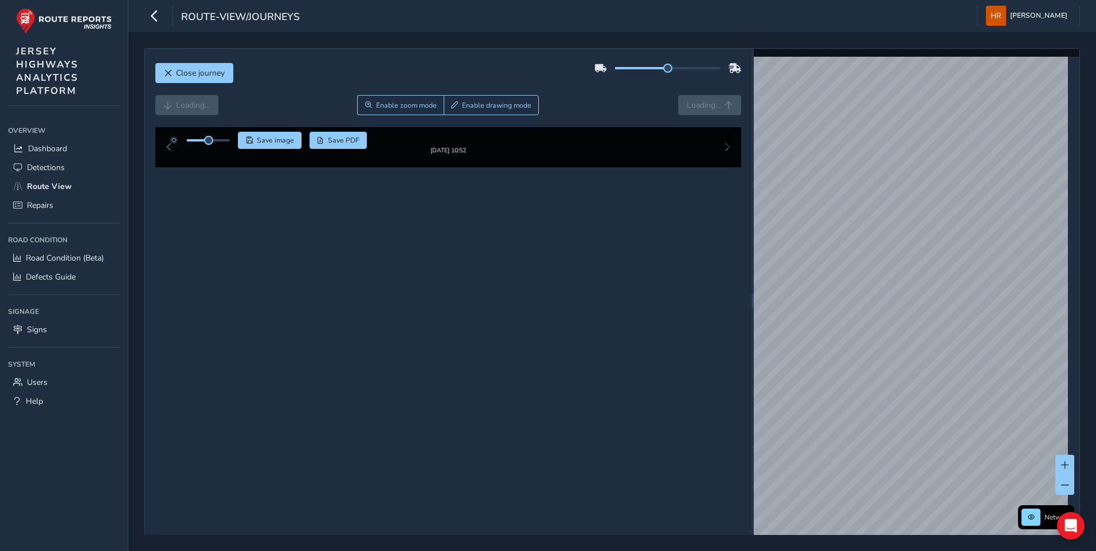  I want to click on div: Signage, so click(64, 312).